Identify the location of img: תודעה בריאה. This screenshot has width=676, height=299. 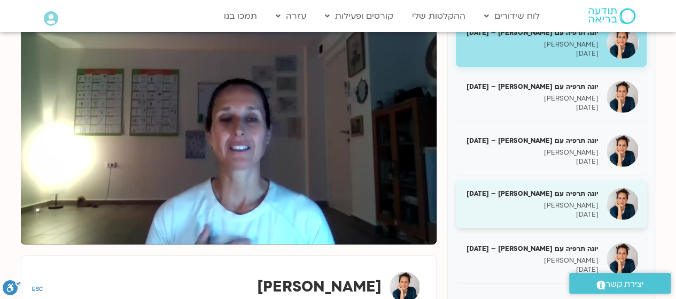
(612, 16).